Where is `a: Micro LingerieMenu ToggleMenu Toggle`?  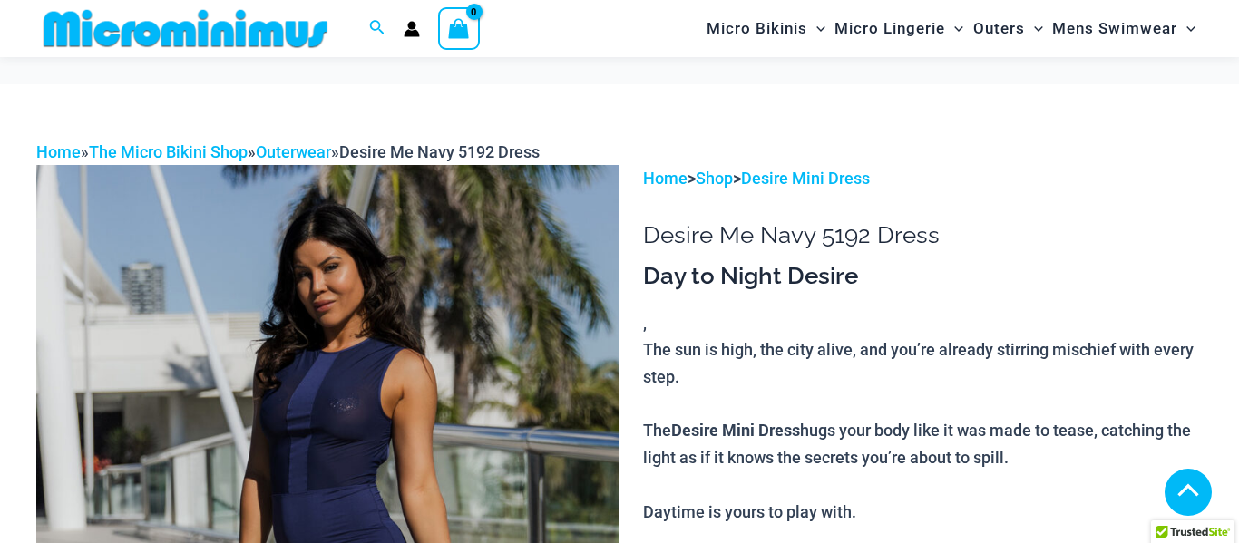
a: Micro LingerieMenu ToggleMenu Toggle is located at coordinates (899, 28).